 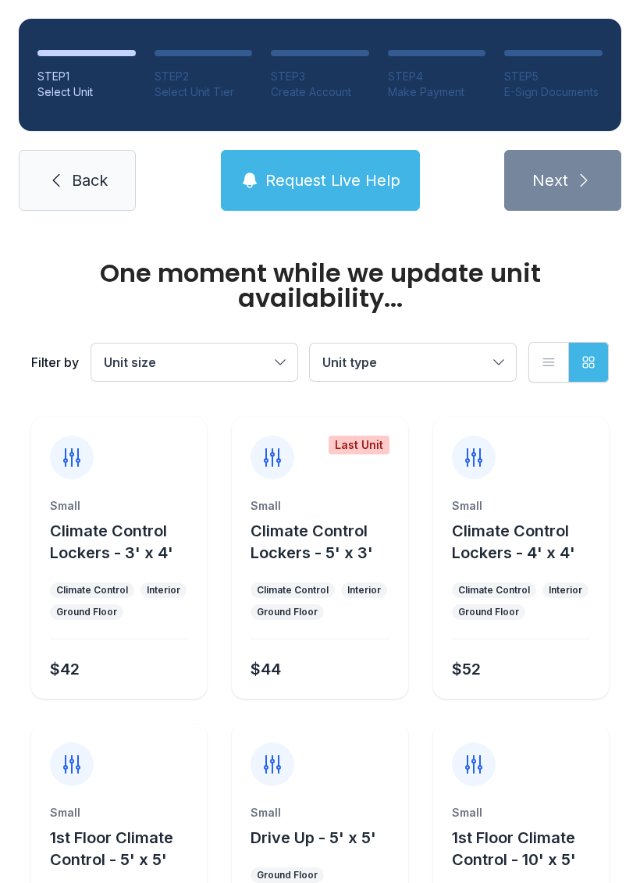 What do you see at coordinates (350, 362) in the screenshot?
I see `span: Unit type` at bounding box center [350, 362].